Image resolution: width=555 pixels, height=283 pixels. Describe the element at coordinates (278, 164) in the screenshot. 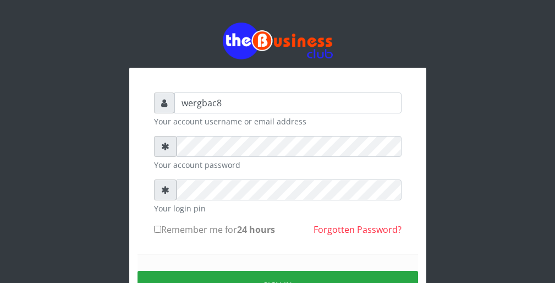

I see `small: Your account password` at that location.